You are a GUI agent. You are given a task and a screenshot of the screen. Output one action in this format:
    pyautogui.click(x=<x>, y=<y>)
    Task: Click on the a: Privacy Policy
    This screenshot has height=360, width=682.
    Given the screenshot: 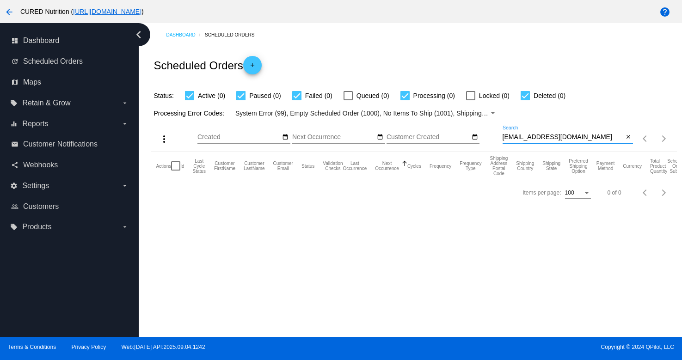 What is the action you would take?
    pyautogui.click(x=89, y=347)
    